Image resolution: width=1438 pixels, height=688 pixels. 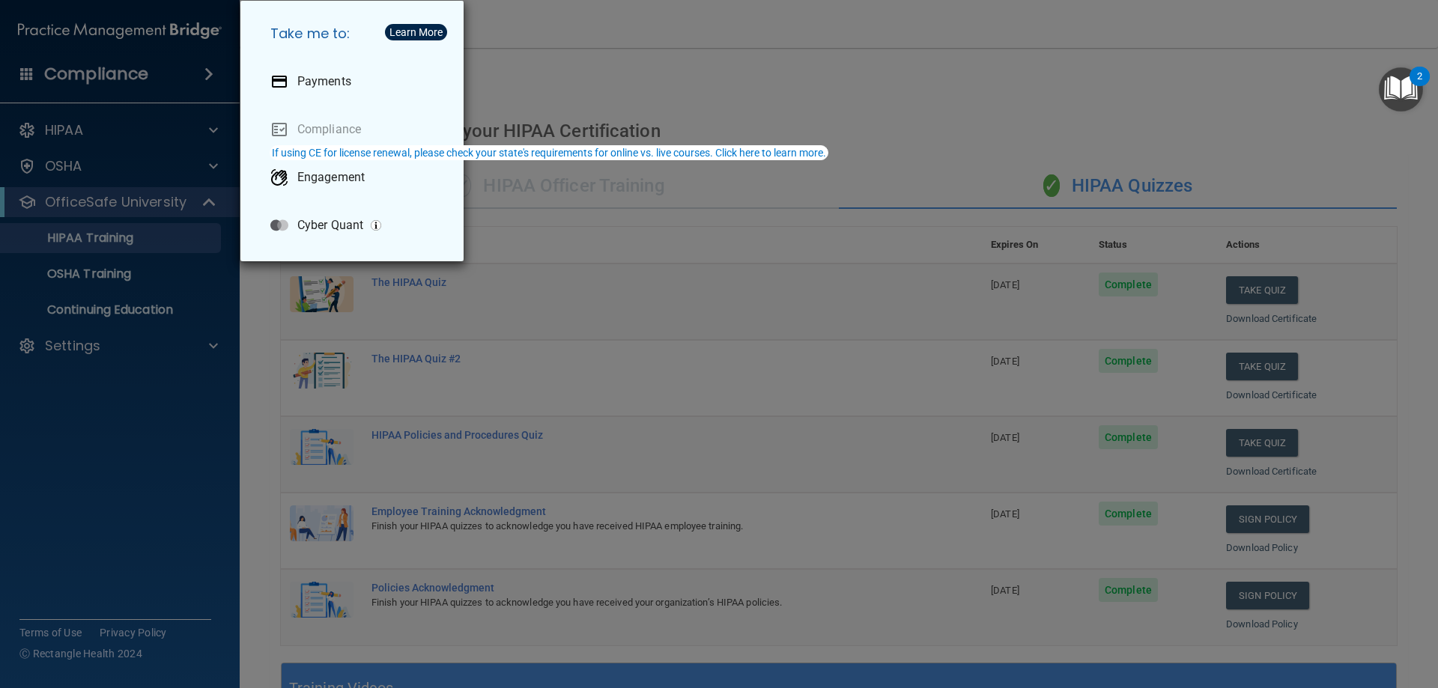 I want to click on div: 2, so click(x=1420, y=86).